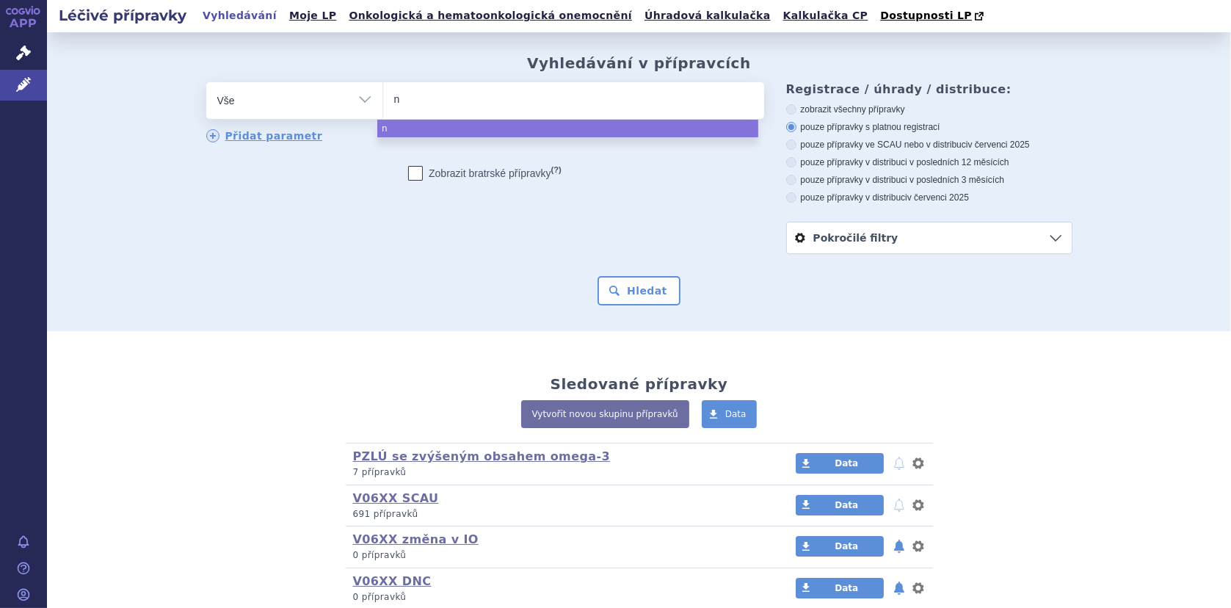  Describe the element at coordinates (930, 198) in the screenshot. I see `label: pouze přípravky v distribuci` at that location.